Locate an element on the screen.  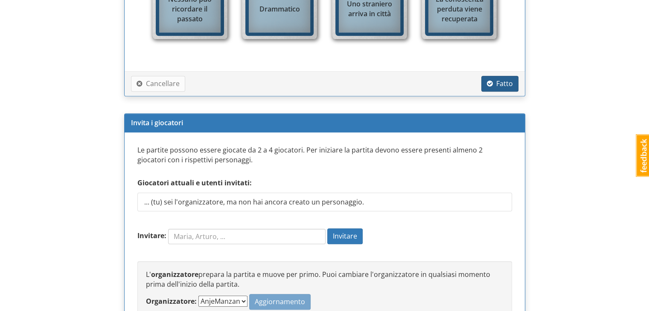
button: Aggiornamento is located at coordinates (280, 302).